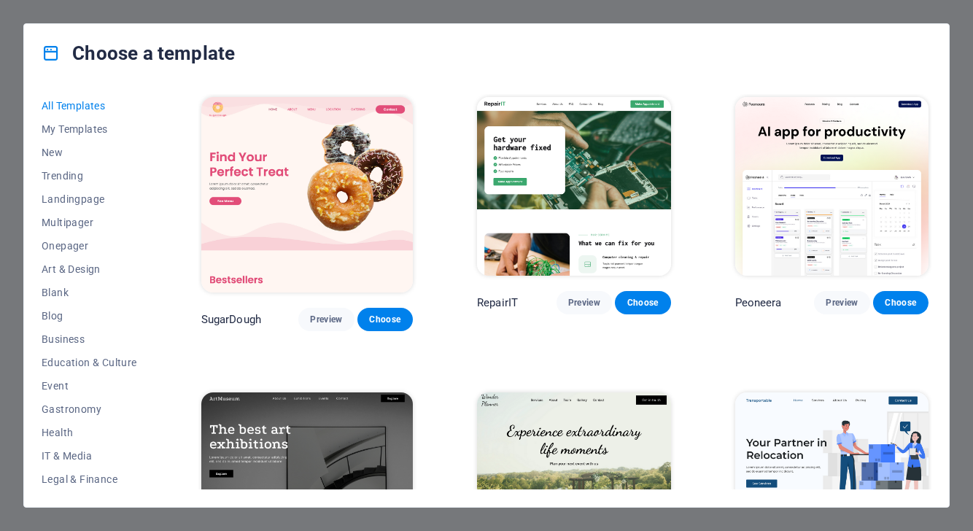 Image resolution: width=973 pixels, height=531 pixels. What do you see at coordinates (307, 195) in the screenshot?
I see `img: SugarDough` at bounding box center [307, 195].